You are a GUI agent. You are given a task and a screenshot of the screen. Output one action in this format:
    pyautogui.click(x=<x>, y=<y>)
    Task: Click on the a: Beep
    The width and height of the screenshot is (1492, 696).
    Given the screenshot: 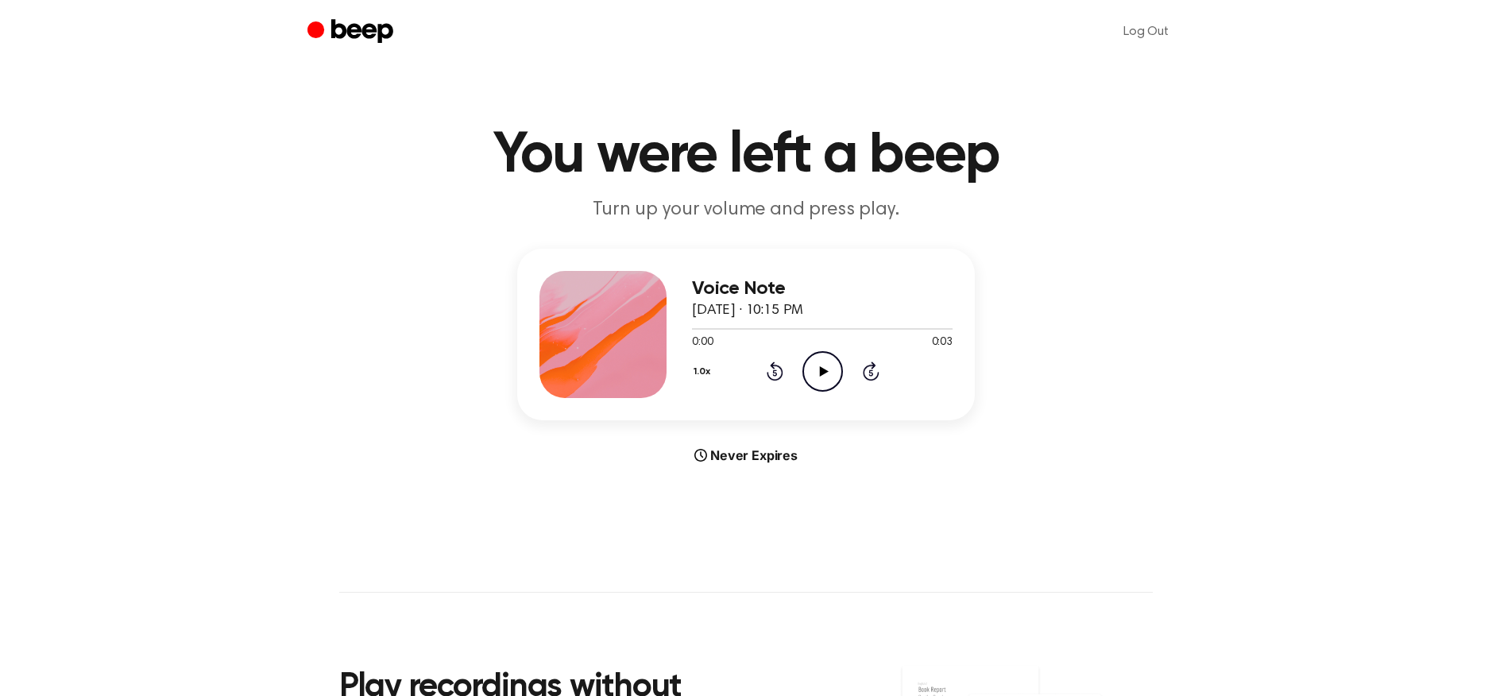 What is the action you would take?
    pyautogui.click(x=352, y=32)
    